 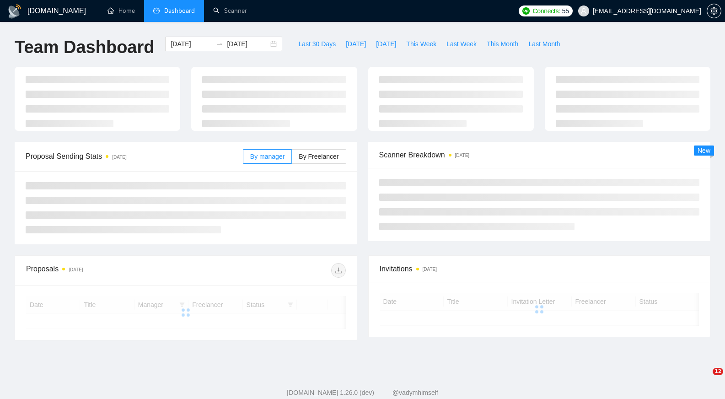 What do you see at coordinates (220, 44) in the screenshot?
I see `span: swap-right` at bounding box center [220, 44].